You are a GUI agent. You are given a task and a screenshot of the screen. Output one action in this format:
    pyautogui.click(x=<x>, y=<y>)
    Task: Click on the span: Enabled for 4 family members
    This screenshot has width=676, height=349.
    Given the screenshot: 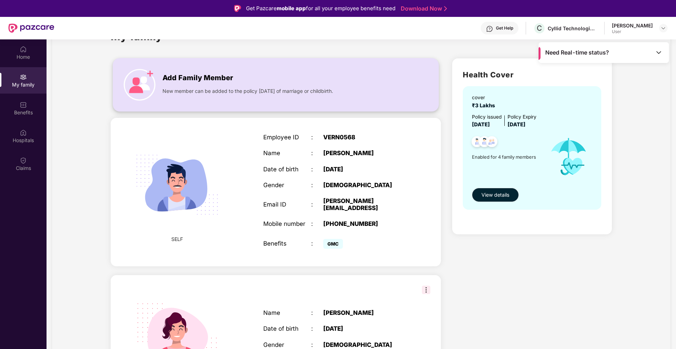 What is the action you would take?
    pyautogui.click(x=507, y=157)
    